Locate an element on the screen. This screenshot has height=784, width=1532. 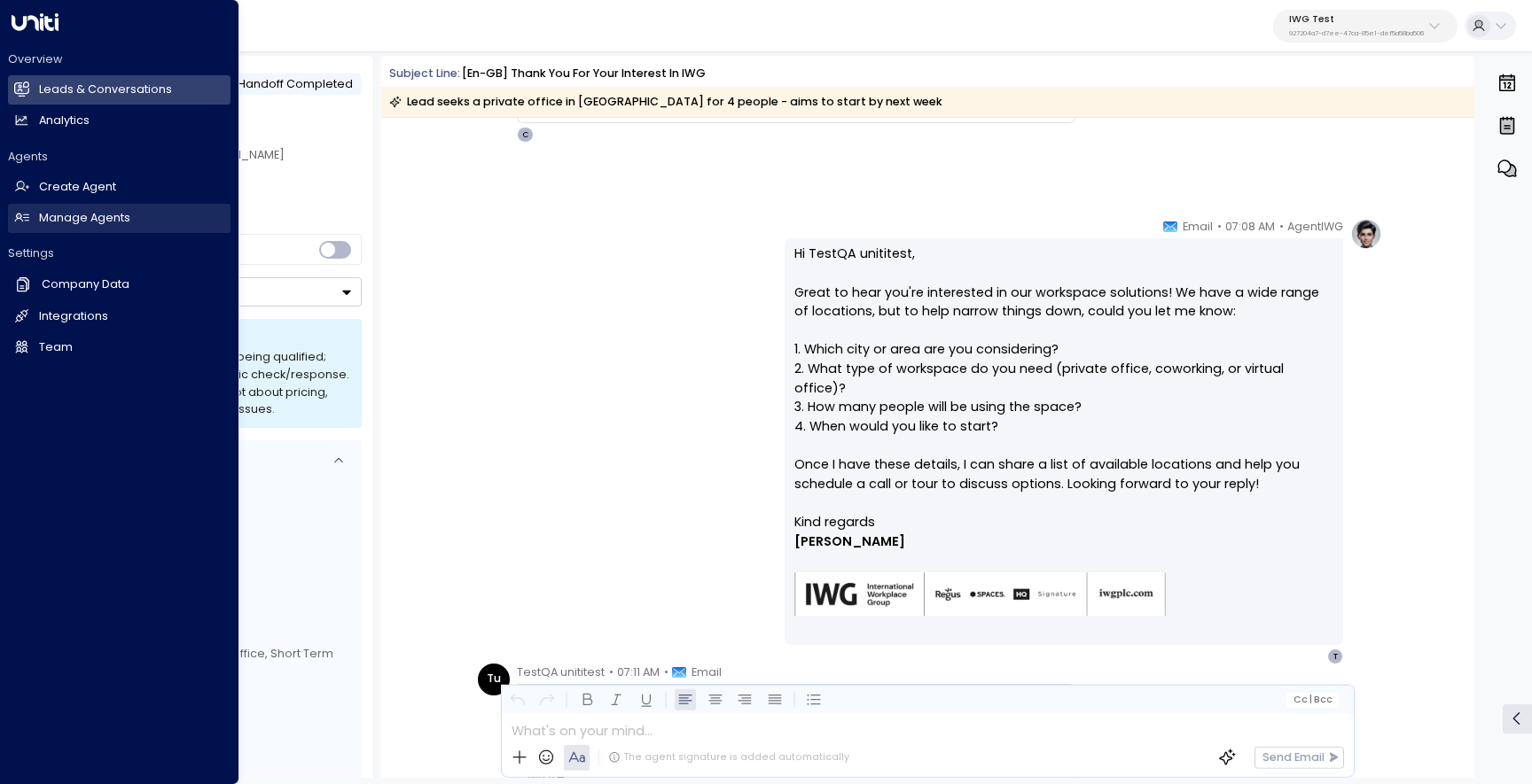
h2: Company Data is located at coordinates (85, 285).